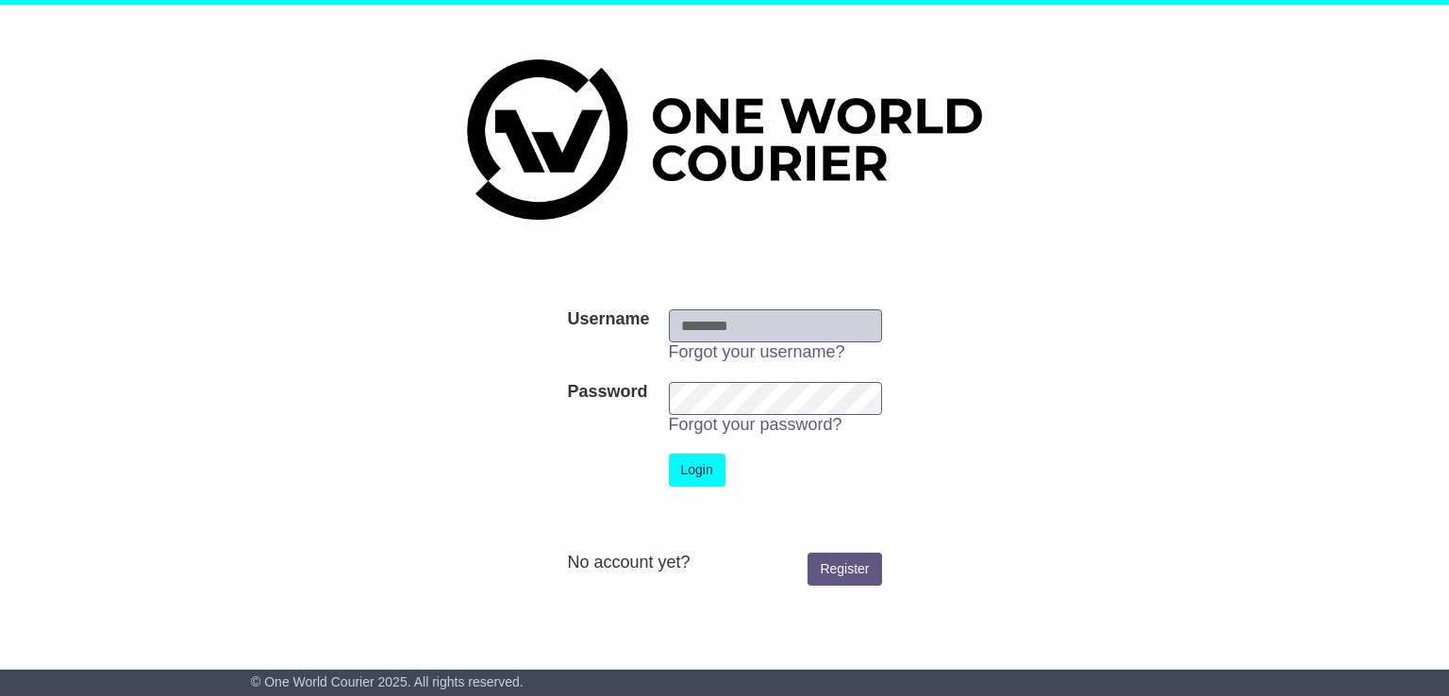 Image resolution: width=1449 pixels, height=696 pixels. What do you see at coordinates (606, 392) in the screenshot?
I see `label: Password` at bounding box center [606, 392].